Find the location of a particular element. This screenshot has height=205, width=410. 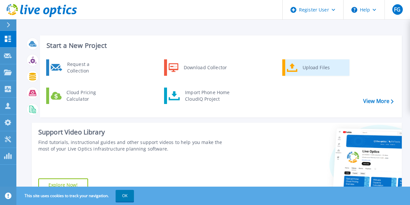

div: Import Phone Home CloudIQ Project is located at coordinates (207, 96).